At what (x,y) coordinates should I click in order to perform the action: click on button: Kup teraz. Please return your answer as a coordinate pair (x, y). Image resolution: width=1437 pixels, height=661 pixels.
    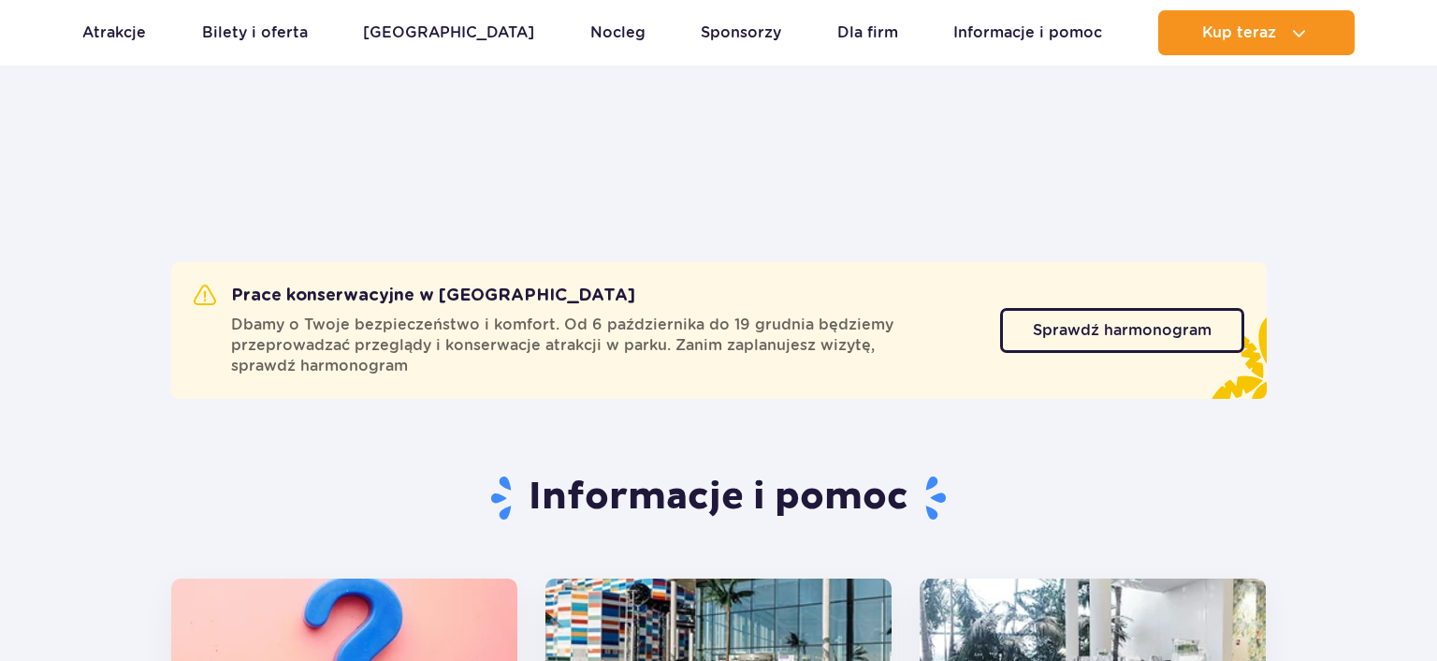
    Looking at the image, I should click on (1257, 33).